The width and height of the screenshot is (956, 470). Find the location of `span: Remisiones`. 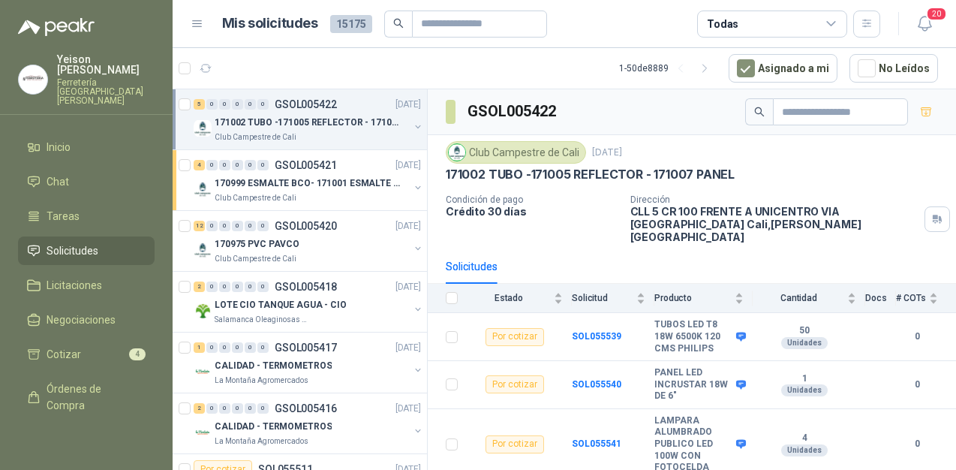

span: Remisiones is located at coordinates (74, 440).